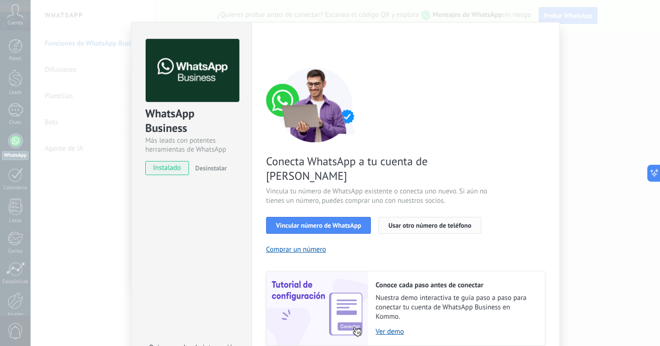 The image size is (660, 346). I want to click on span: Usar otro número de teléfono, so click(429, 225).